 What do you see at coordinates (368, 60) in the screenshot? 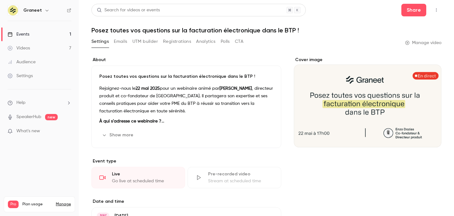
I see `label: Cover image` at bounding box center [368, 60].